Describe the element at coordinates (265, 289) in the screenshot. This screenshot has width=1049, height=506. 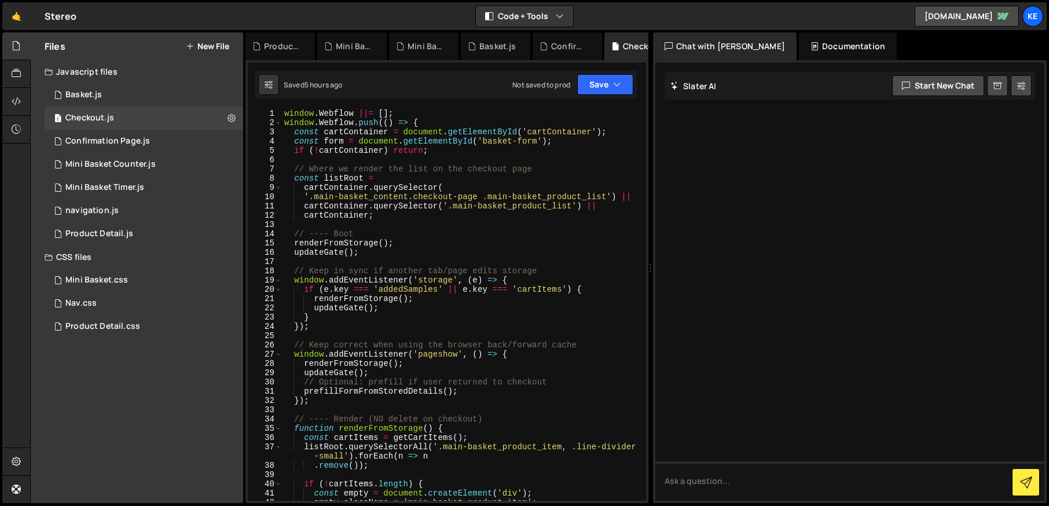
I see `div: 20` at that location.